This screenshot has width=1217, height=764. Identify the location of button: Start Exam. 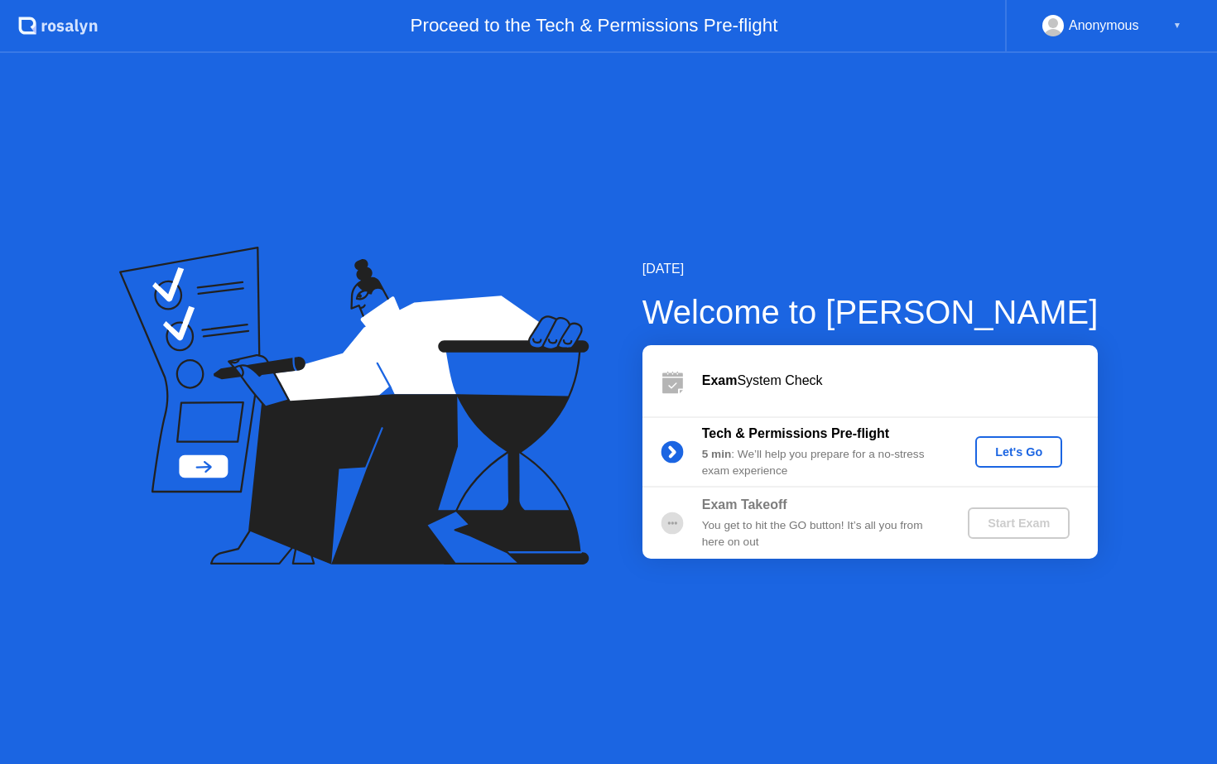
(1018, 523).